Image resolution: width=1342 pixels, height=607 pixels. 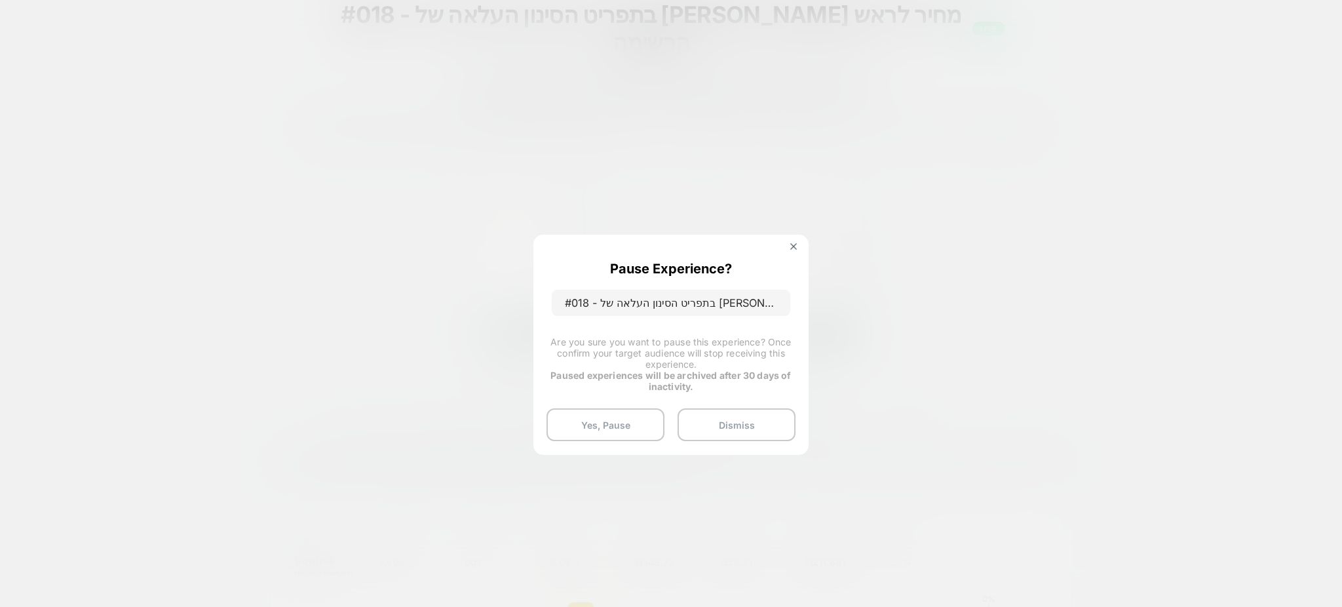 What do you see at coordinates (671, 269) in the screenshot?
I see `p: Pause Experience?` at bounding box center [671, 269].